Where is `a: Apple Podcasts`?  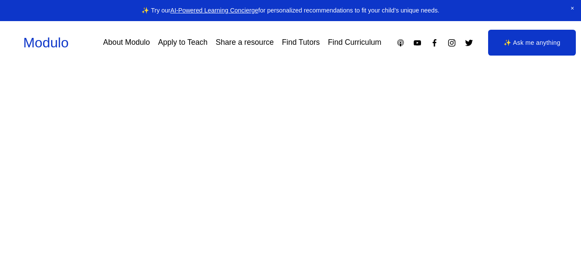
a: Apple Podcasts is located at coordinates (400, 43).